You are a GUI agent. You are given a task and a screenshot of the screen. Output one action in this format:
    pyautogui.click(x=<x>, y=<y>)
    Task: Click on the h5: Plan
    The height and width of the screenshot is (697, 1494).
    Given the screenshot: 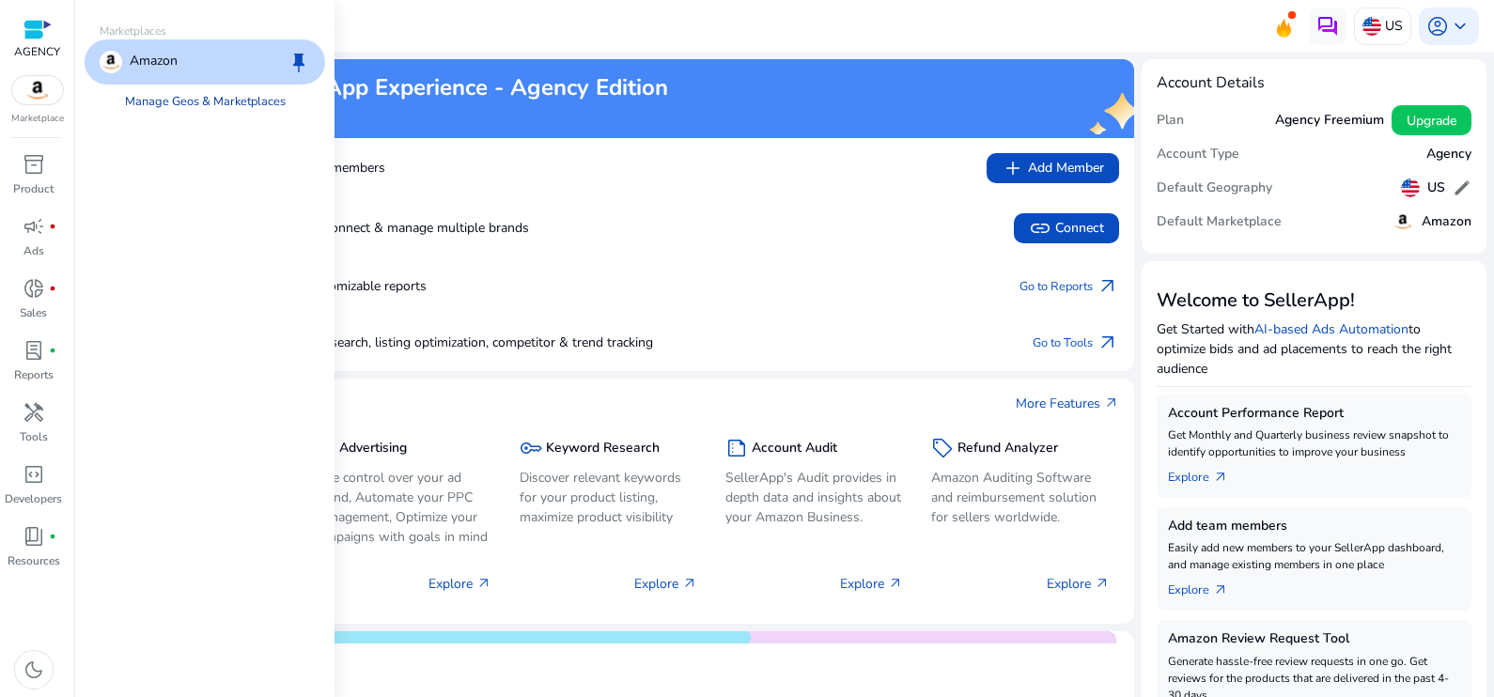 What is the action you would take?
    pyautogui.click(x=1170, y=120)
    